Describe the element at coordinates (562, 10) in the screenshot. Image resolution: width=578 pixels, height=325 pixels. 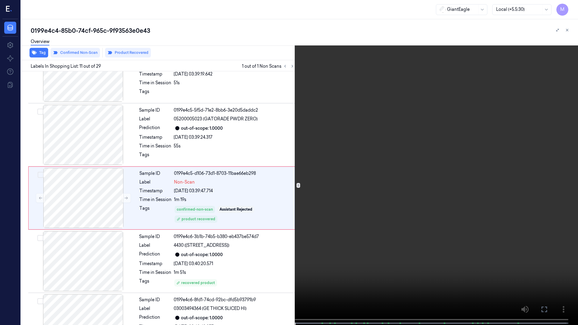
I see `button: M` at that location.